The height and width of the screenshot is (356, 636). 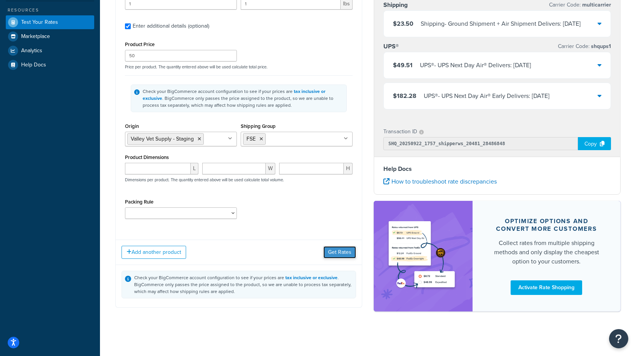 I want to click on h3: UPS®, so click(x=391, y=47).